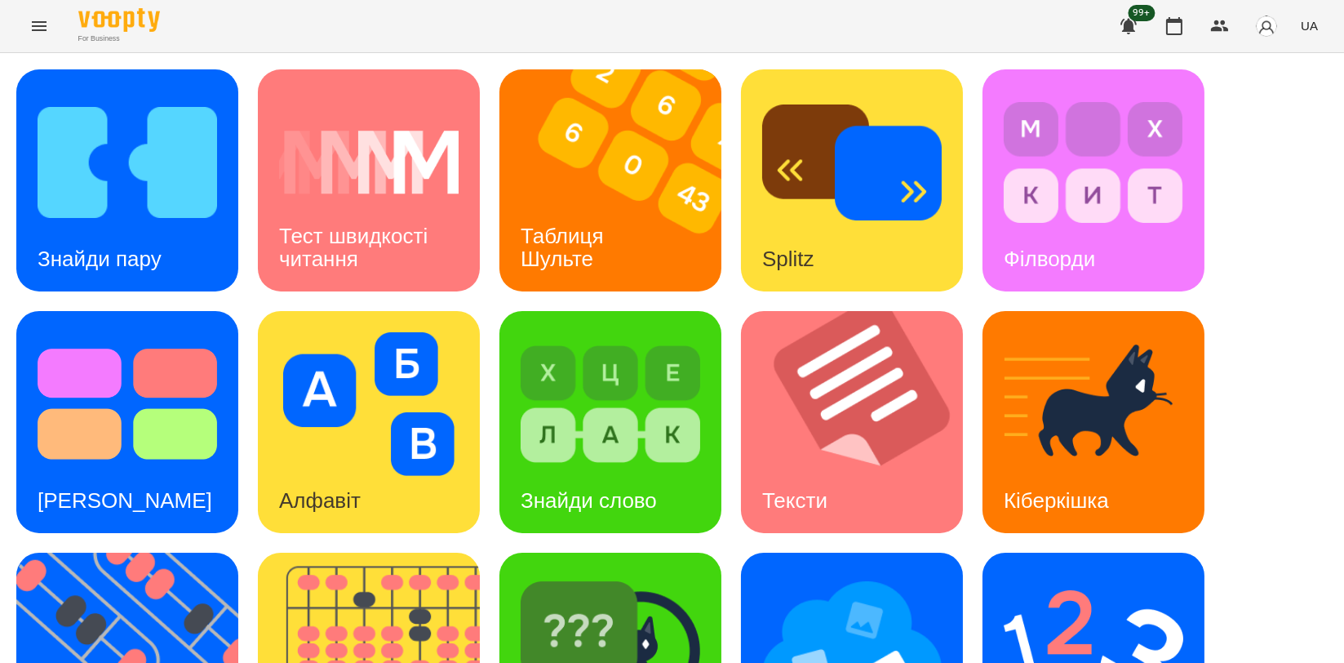 Image resolution: width=1344 pixels, height=663 pixels. What do you see at coordinates (1309, 25) in the screenshot?
I see `span: UA` at bounding box center [1309, 25].